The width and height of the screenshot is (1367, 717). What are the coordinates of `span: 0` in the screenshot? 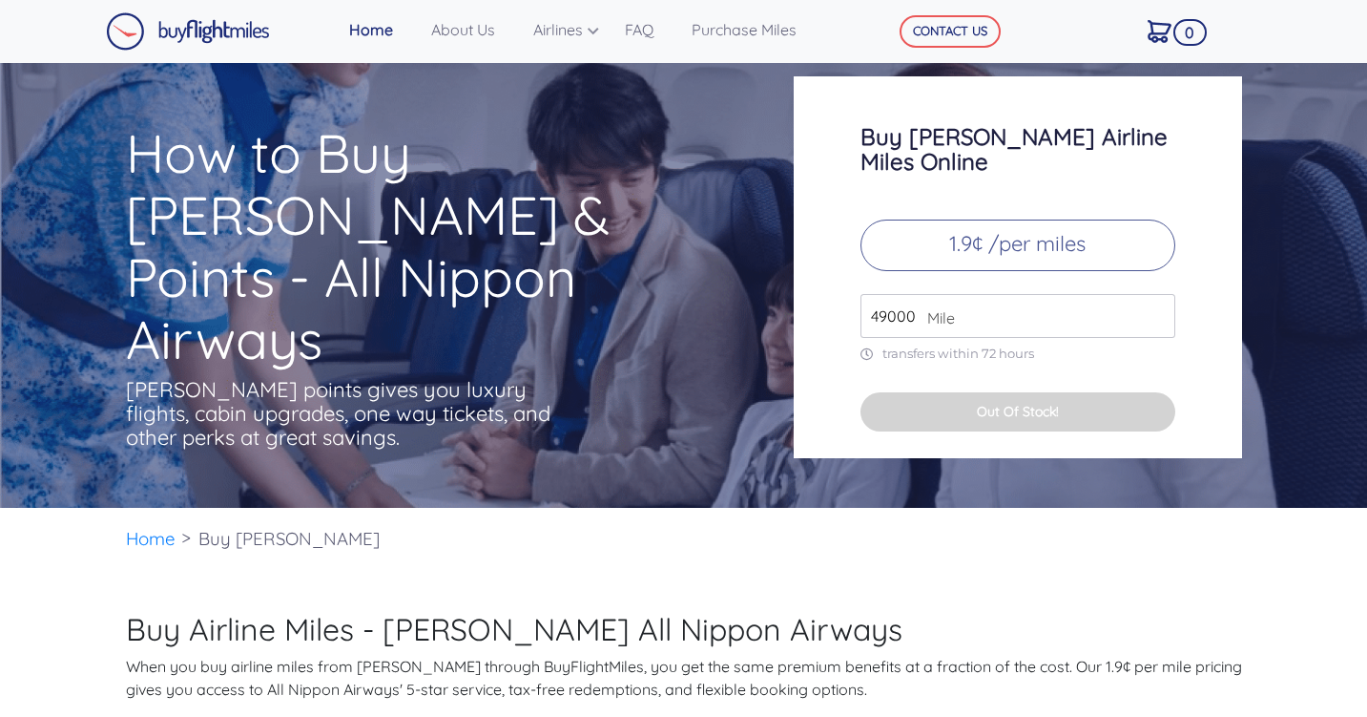 It's located at (1191, 32).